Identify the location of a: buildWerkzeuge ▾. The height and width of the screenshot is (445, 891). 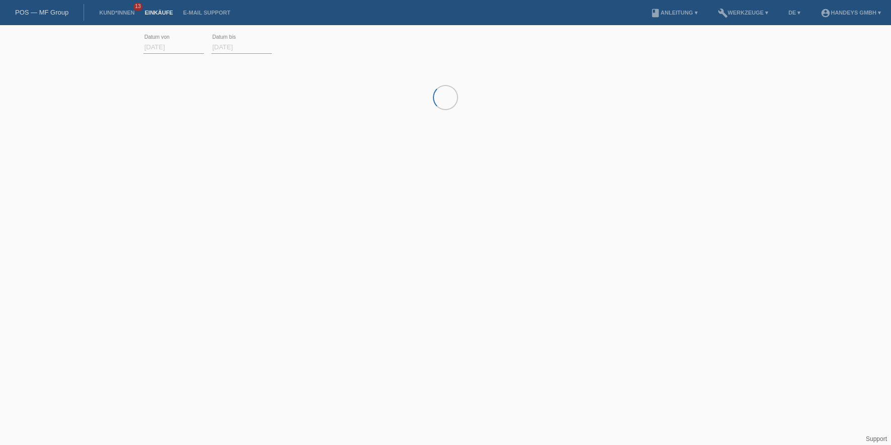
(743, 13).